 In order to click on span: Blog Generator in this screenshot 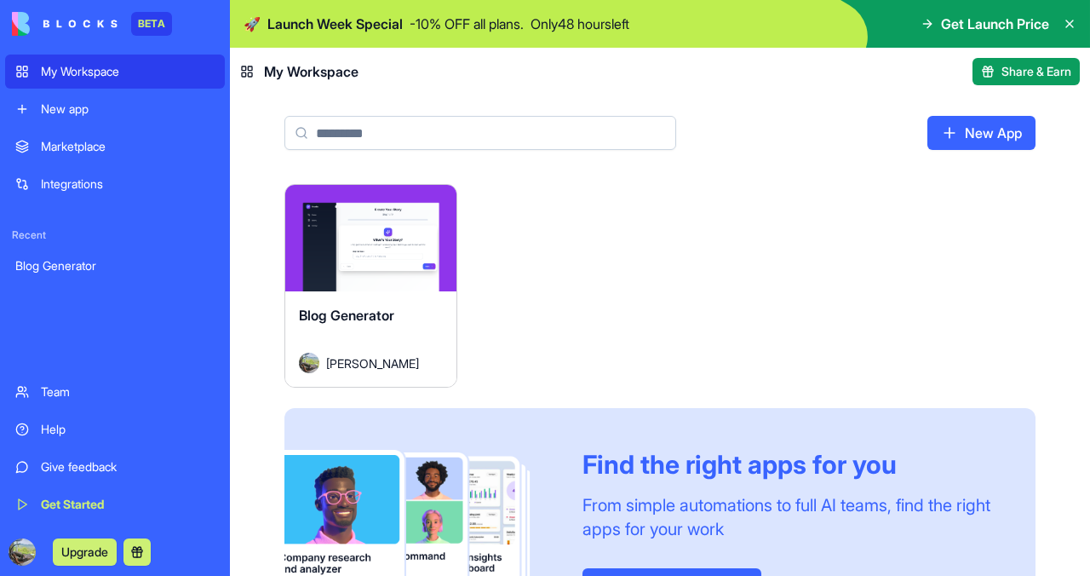, I will do `click(347, 315)`.